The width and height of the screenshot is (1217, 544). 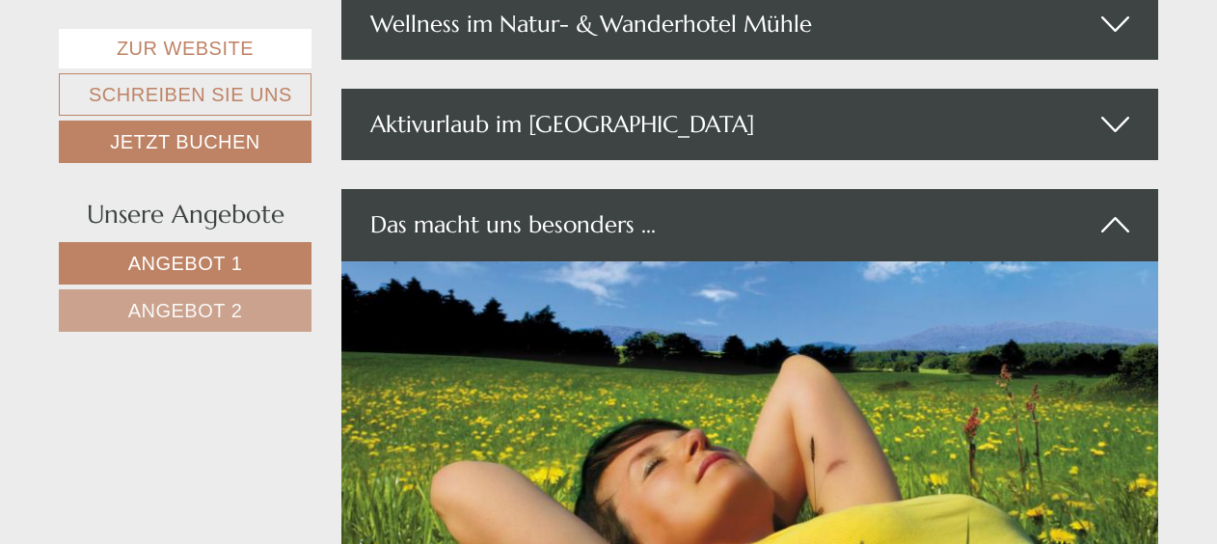 What do you see at coordinates (751, 225) in the screenshot?
I see `div: Das macht uns besonders ...` at bounding box center [751, 225].